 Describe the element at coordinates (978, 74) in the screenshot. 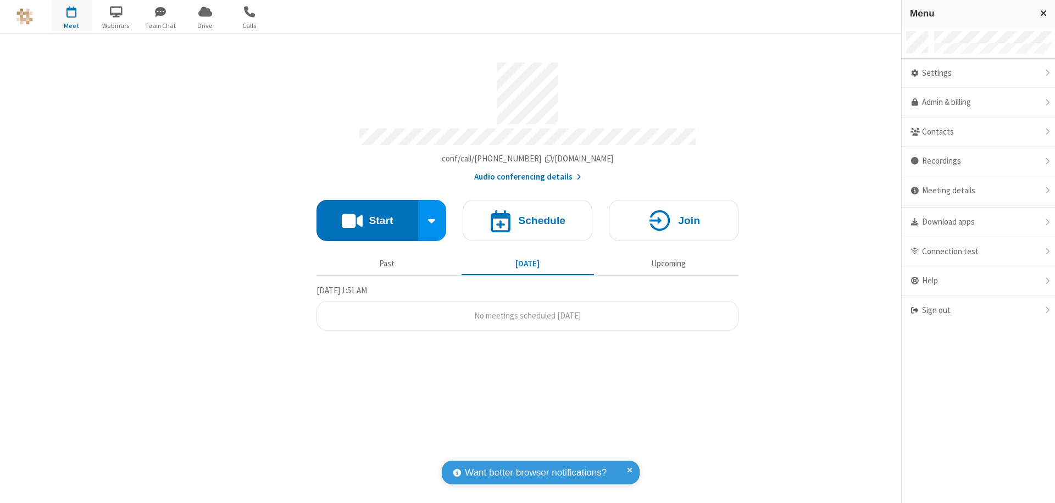

I see `div: Settings` at that location.